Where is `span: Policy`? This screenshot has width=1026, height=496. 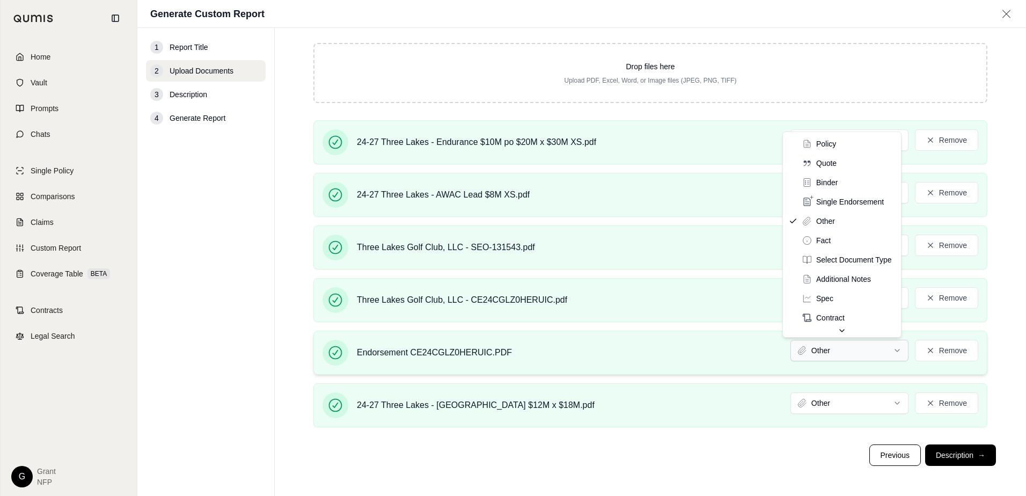 span: Policy is located at coordinates (826, 144).